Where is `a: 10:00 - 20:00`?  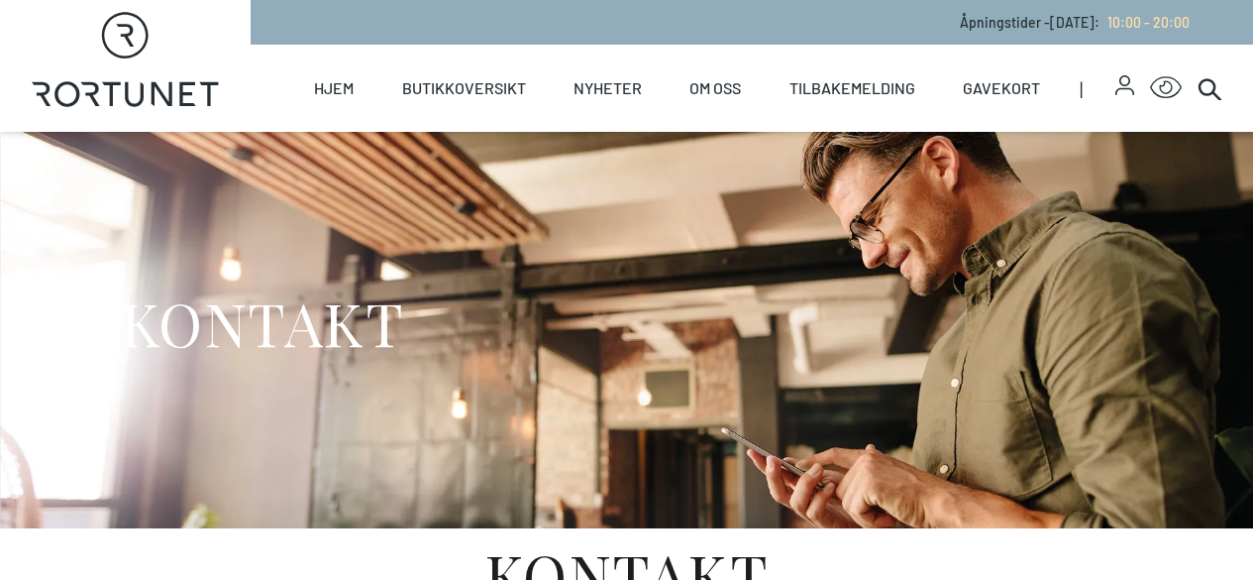
a: 10:00 - 20:00 is located at coordinates (1144, 22).